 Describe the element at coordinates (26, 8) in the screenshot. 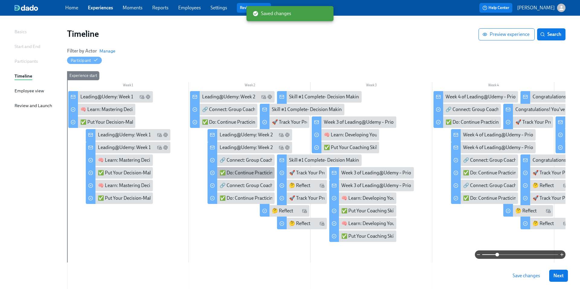

I see `img: dado` at that location.